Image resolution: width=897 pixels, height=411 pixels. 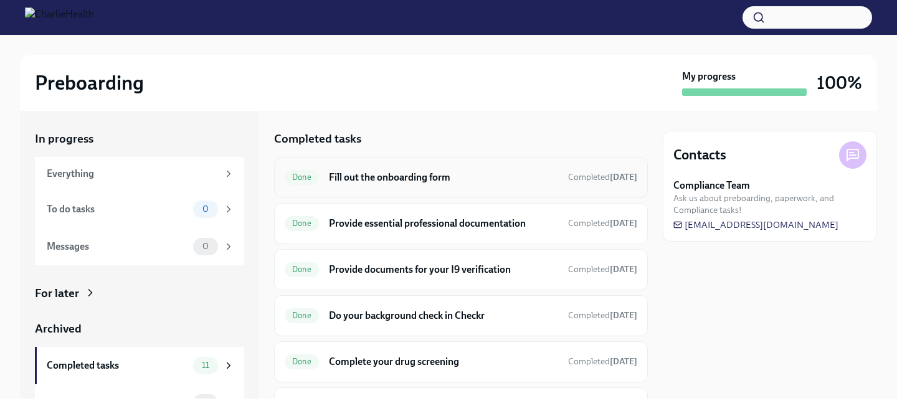 I want to click on span: 11, so click(x=206, y=365).